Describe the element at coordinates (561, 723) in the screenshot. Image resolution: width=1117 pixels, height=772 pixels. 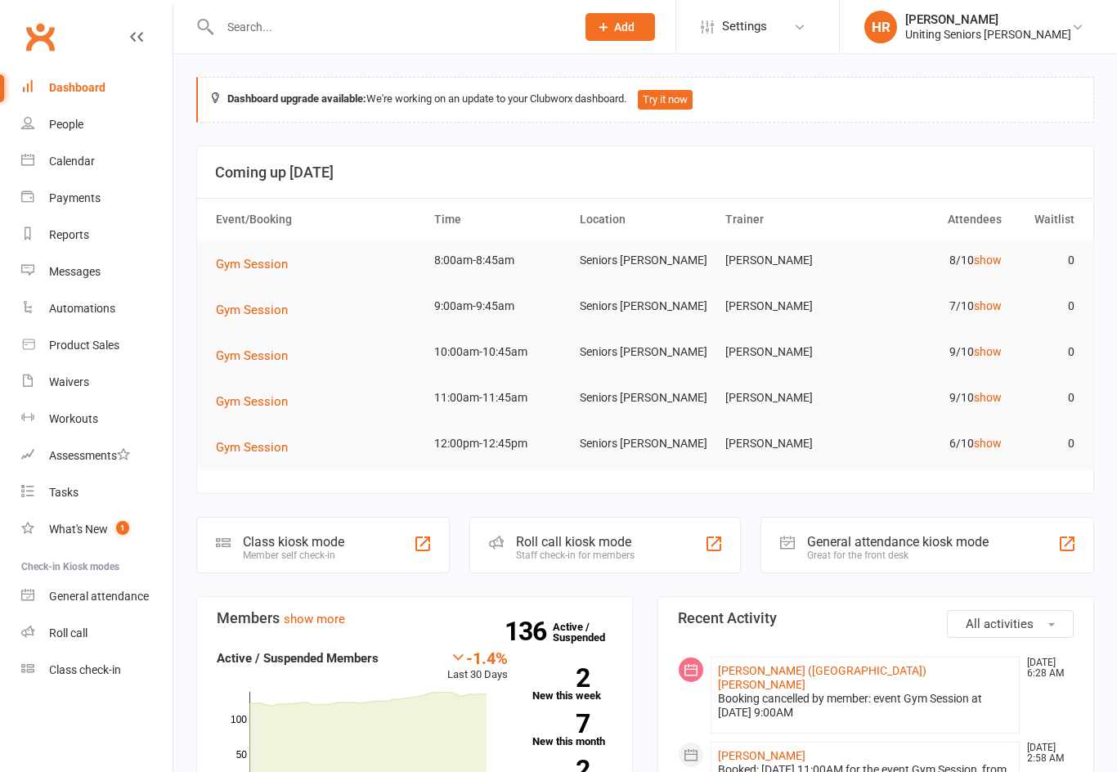
I see `strong: 7` at that location.